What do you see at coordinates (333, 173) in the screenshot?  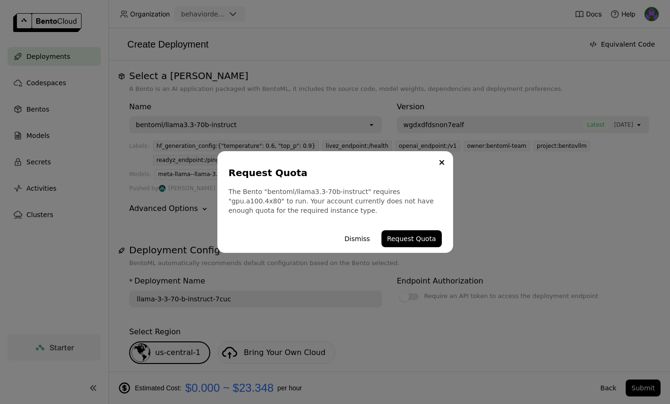 I see `div: Request Quota` at bounding box center [333, 173].